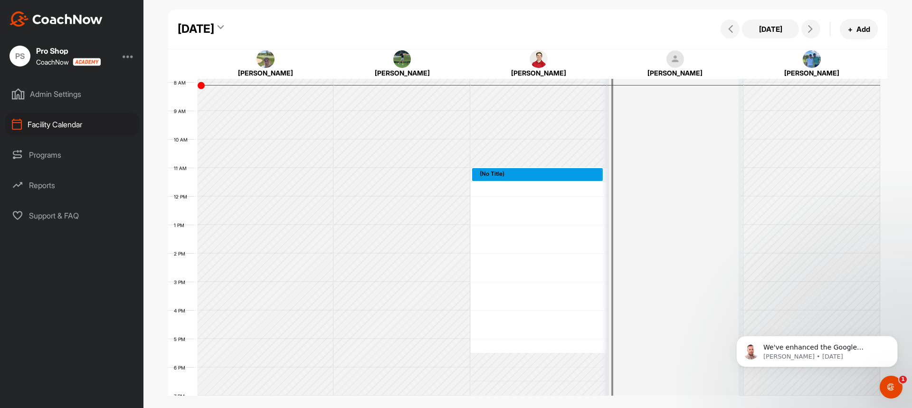  I want to click on div: Admin Settings, so click(72, 94).